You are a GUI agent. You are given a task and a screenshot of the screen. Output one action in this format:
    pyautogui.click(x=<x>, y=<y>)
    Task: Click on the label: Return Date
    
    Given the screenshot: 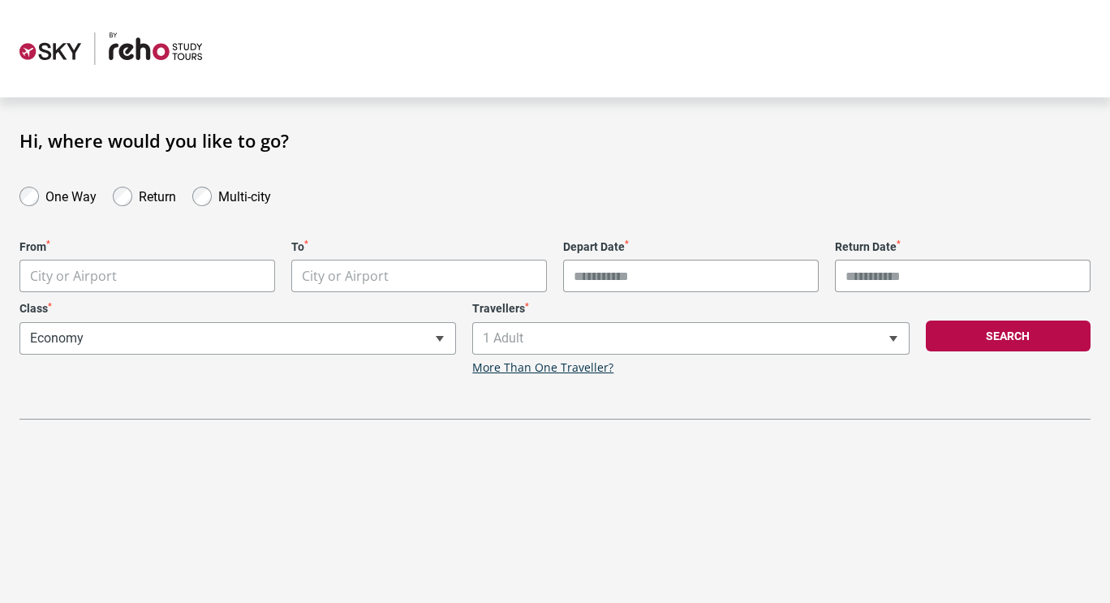 What is the action you would take?
    pyautogui.click(x=962, y=247)
    